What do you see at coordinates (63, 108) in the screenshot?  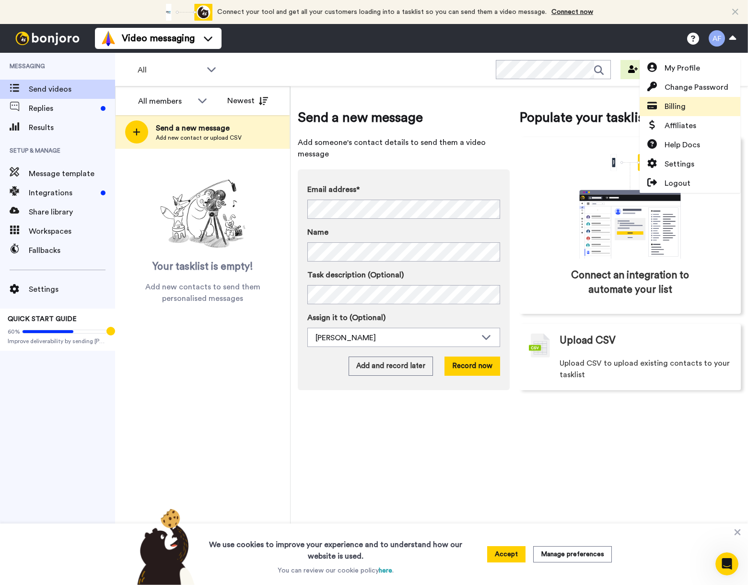 I see `span: Replies` at bounding box center [63, 108].